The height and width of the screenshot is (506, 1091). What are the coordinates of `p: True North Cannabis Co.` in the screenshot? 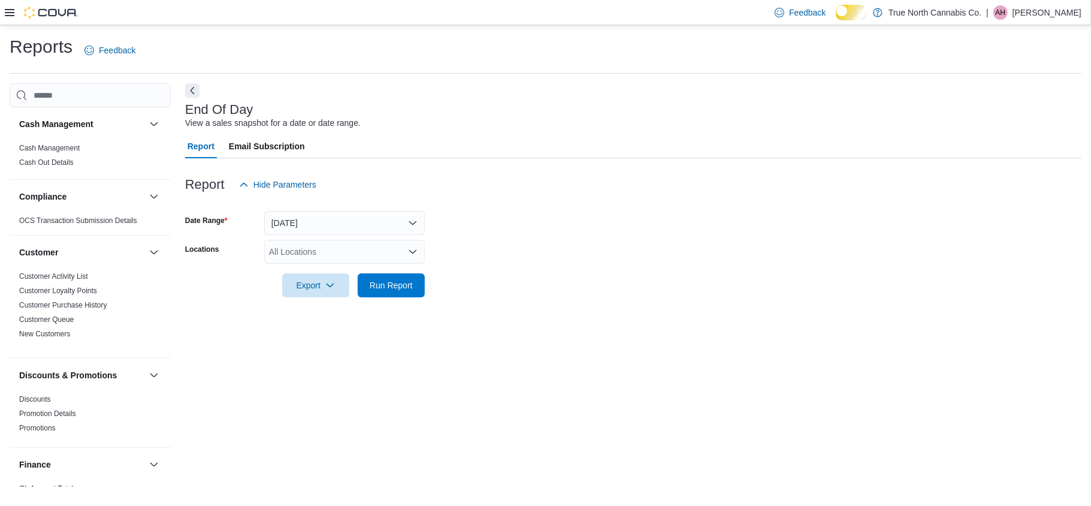 It's located at (934, 13).